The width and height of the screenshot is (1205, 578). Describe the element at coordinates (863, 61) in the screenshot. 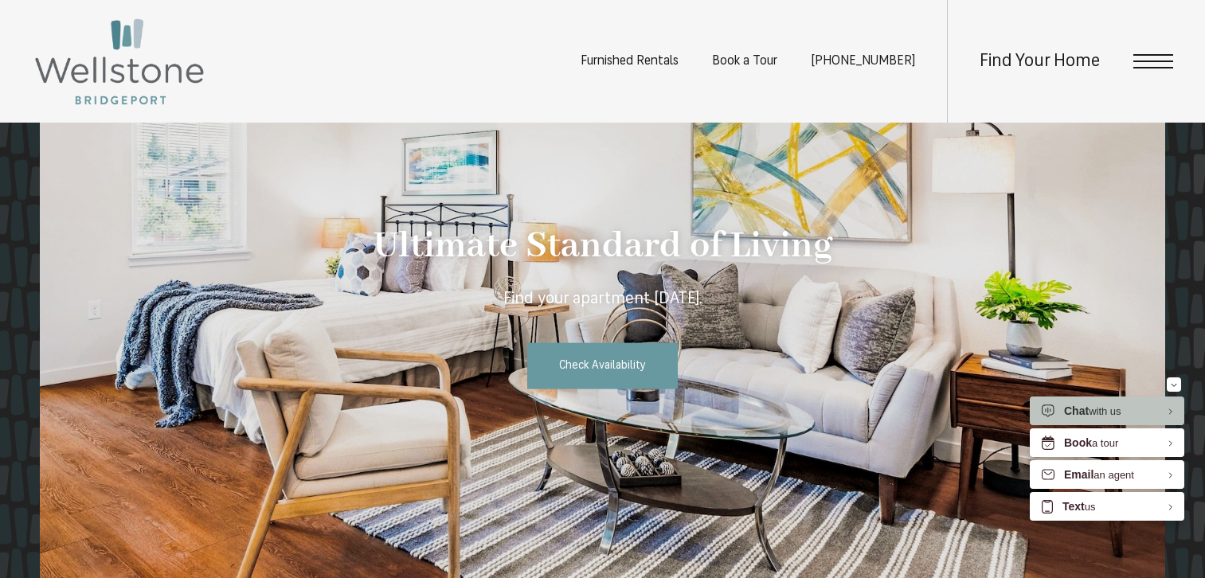

I see `a: Call Us at (253) 642-8681` at that location.